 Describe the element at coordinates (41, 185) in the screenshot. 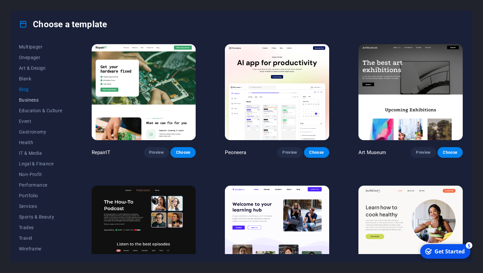

I see `span: Performance` at that location.